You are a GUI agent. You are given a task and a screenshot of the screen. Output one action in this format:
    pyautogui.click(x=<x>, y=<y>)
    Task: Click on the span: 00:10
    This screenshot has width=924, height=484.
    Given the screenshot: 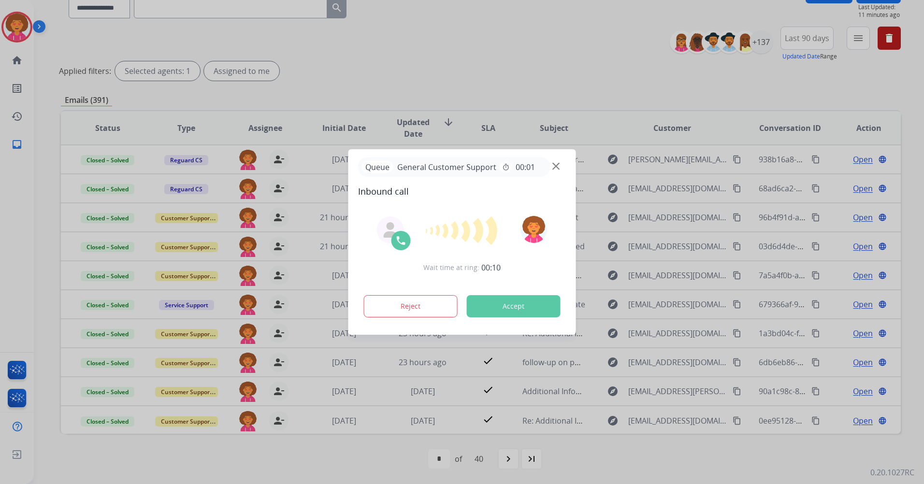 What is the action you would take?
    pyautogui.click(x=491, y=268)
    